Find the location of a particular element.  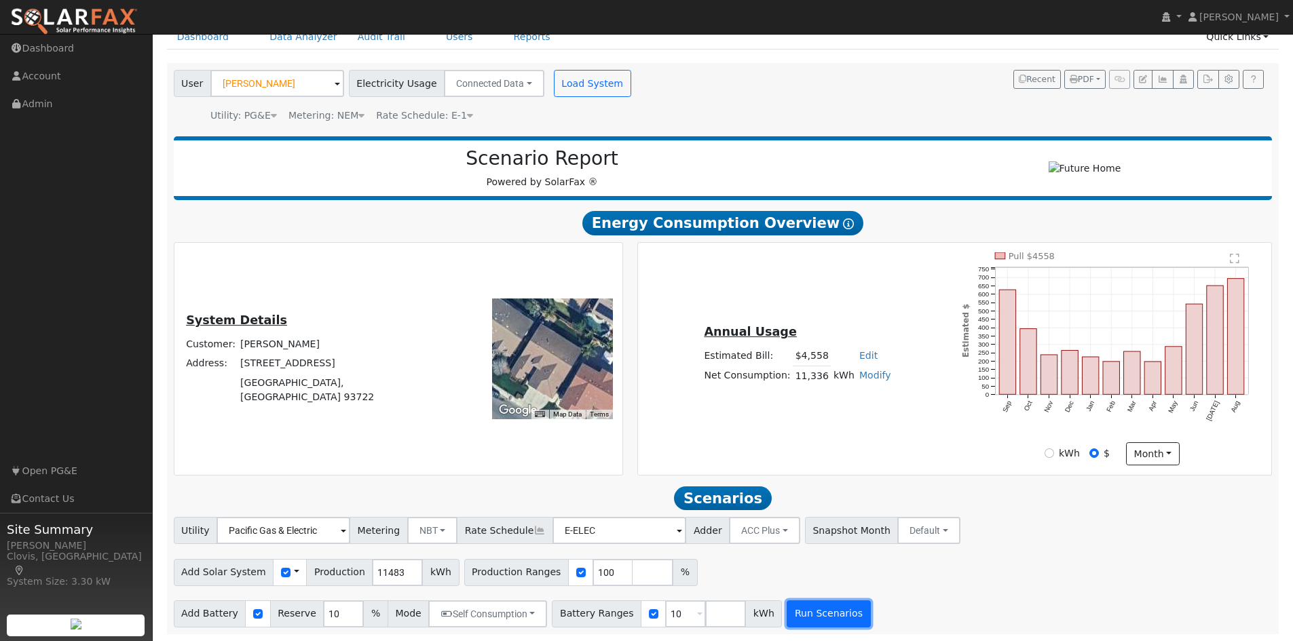

button: Default is located at coordinates (929, 531).